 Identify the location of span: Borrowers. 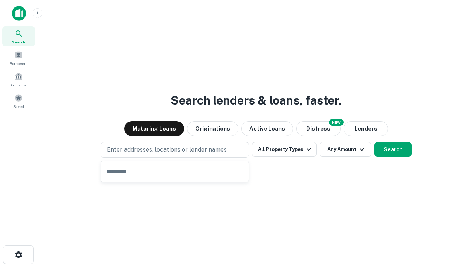
(19, 63).